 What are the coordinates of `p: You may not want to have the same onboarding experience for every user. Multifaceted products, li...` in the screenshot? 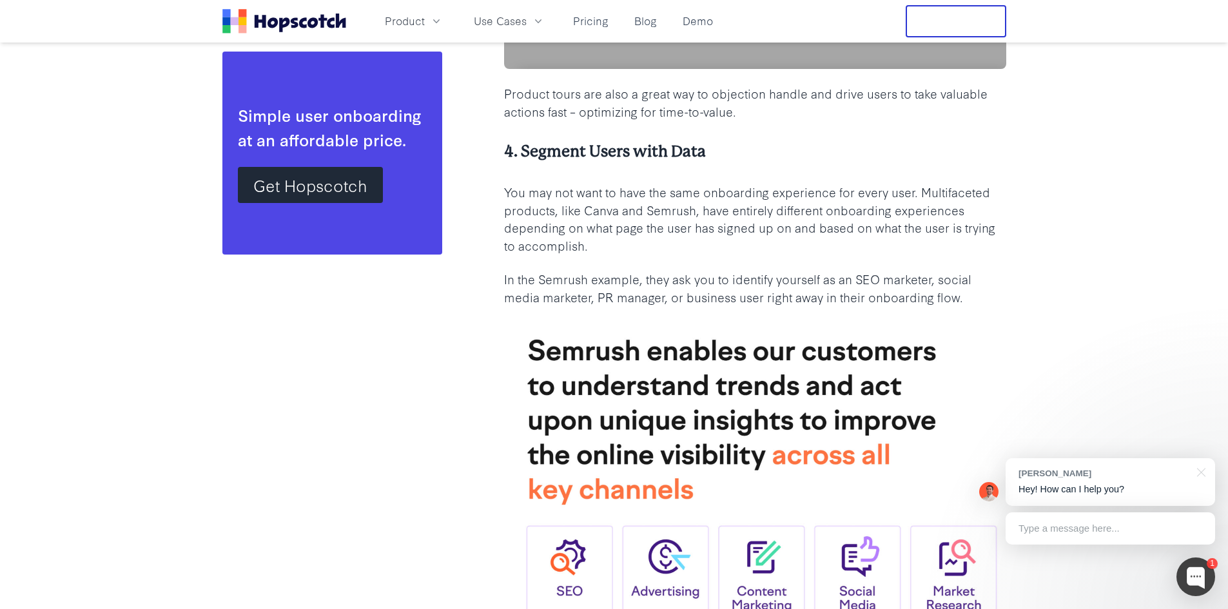 It's located at (755, 219).